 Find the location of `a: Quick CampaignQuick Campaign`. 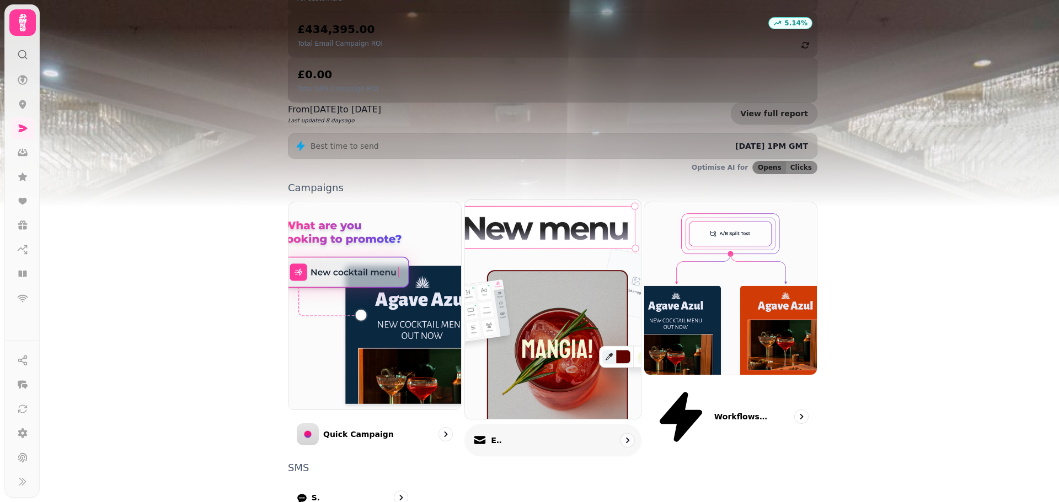

a: Quick CampaignQuick Campaign is located at coordinates (374, 328).